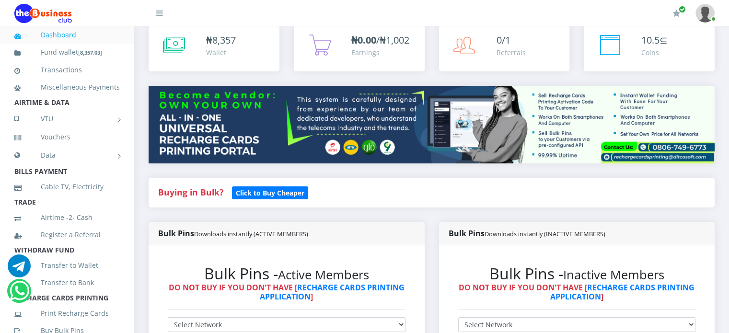 This screenshot has height=333, width=729. What do you see at coordinates (224, 40) in the screenshot?
I see `span: 8,357` at bounding box center [224, 40].